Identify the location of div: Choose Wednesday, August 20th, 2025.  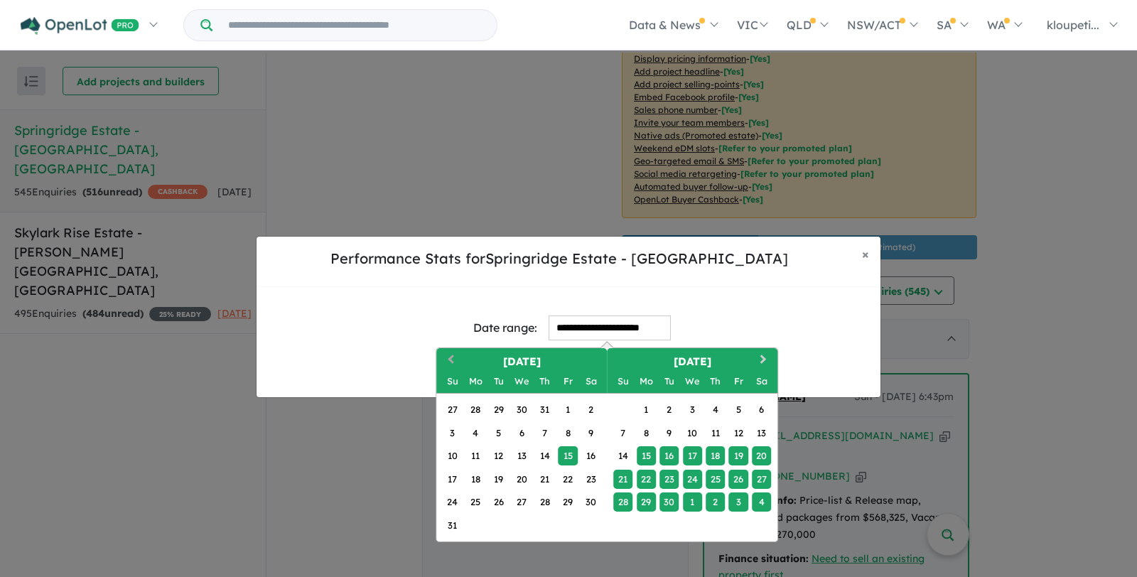
(521, 479).